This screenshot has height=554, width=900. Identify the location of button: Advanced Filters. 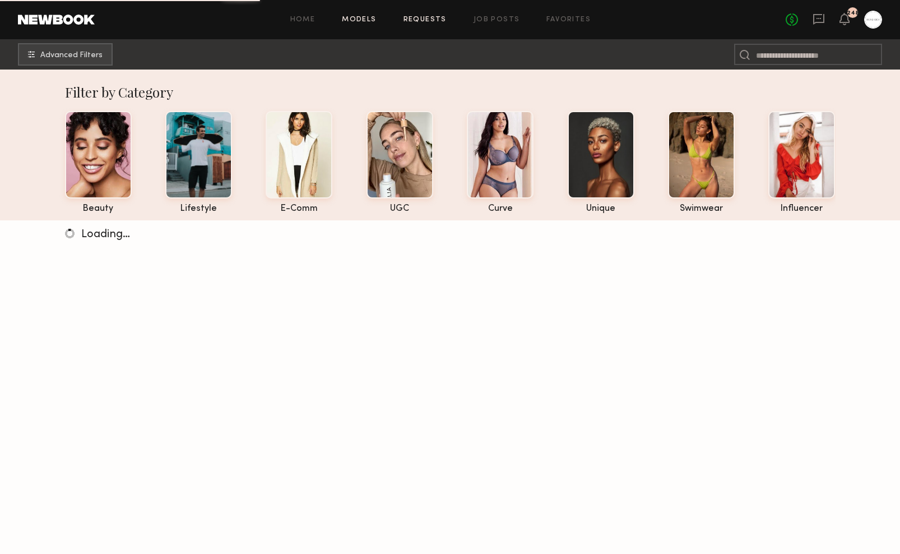
(65, 54).